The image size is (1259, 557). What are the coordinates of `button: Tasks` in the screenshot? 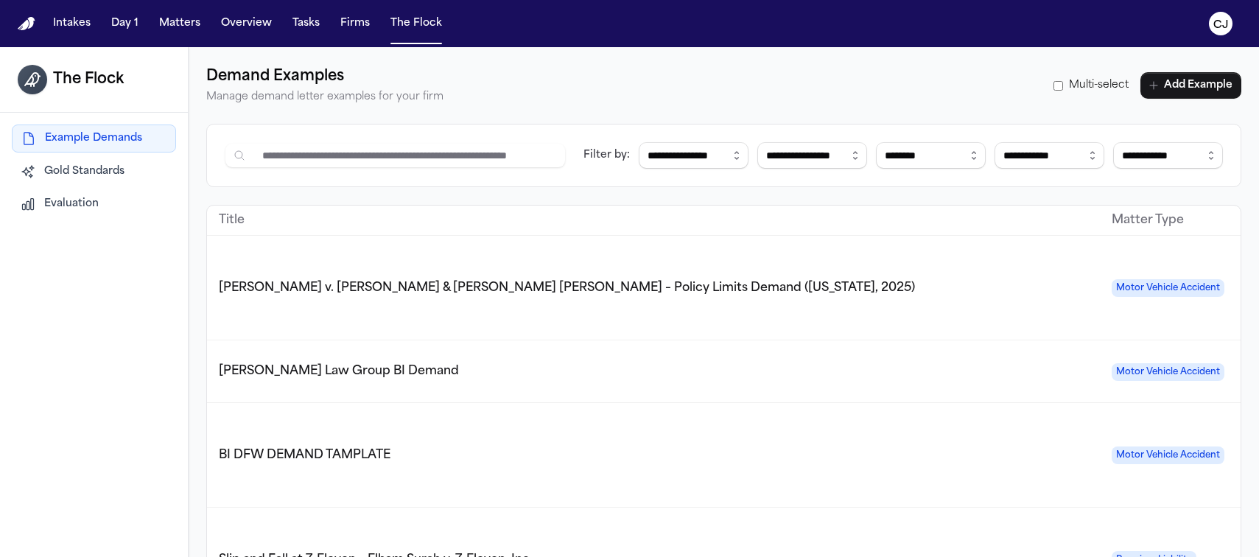 It's located at (306, 24).